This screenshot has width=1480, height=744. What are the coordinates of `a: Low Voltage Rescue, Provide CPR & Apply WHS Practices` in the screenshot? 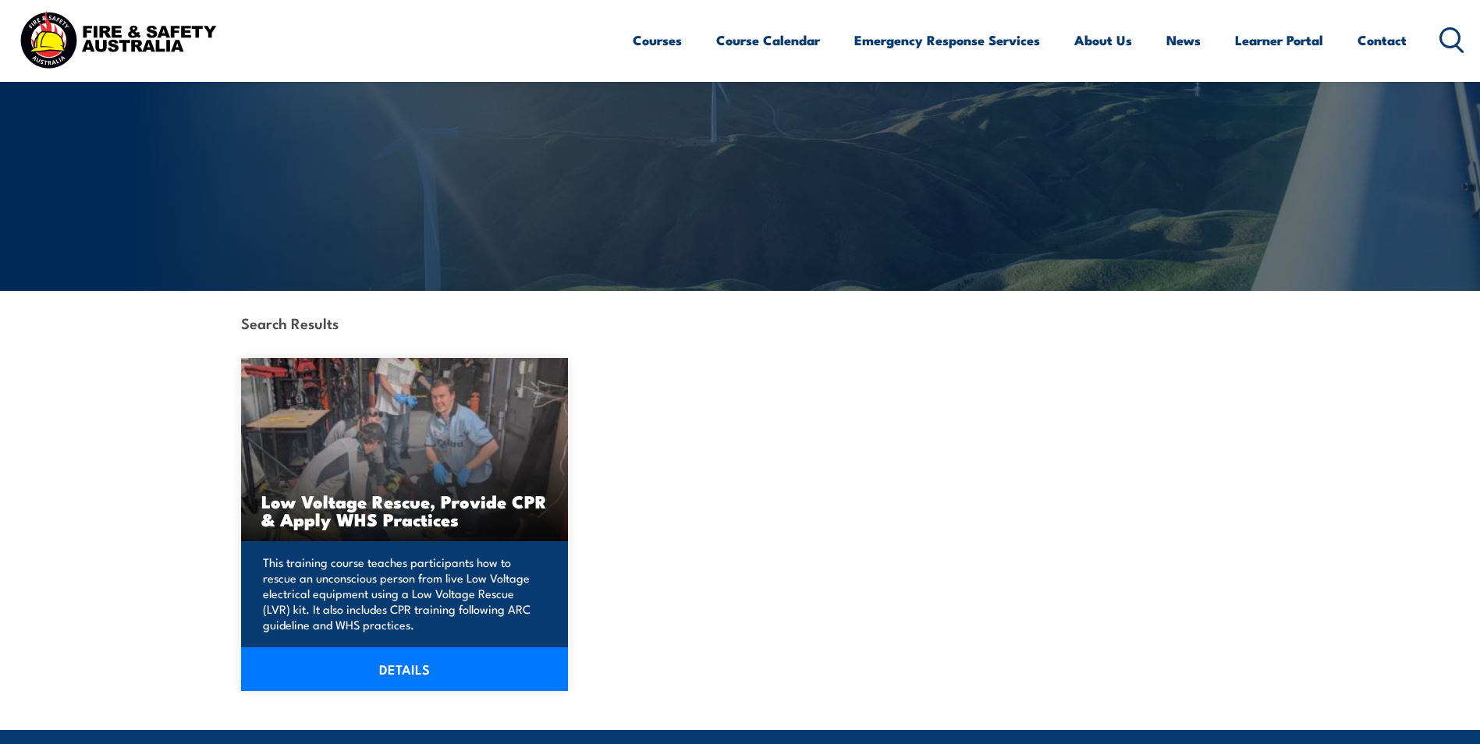 It's located at (405, 449).